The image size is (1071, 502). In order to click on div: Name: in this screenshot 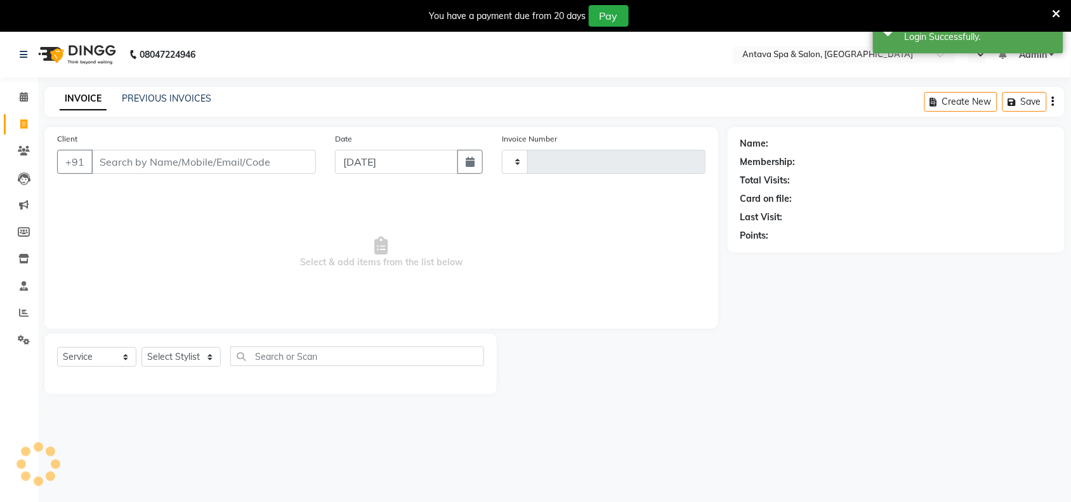, I will do `click(755, 143)`.